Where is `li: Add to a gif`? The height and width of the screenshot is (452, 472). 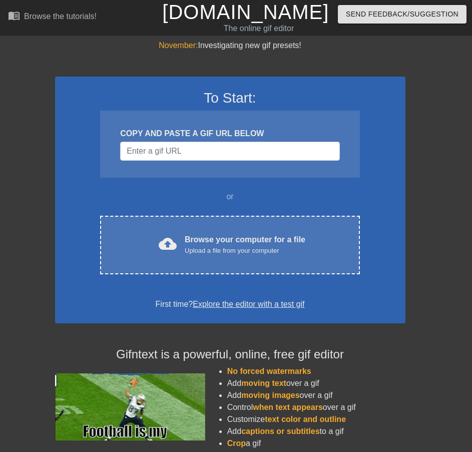
li: Add to a gif is located at coordinates (316, 432).